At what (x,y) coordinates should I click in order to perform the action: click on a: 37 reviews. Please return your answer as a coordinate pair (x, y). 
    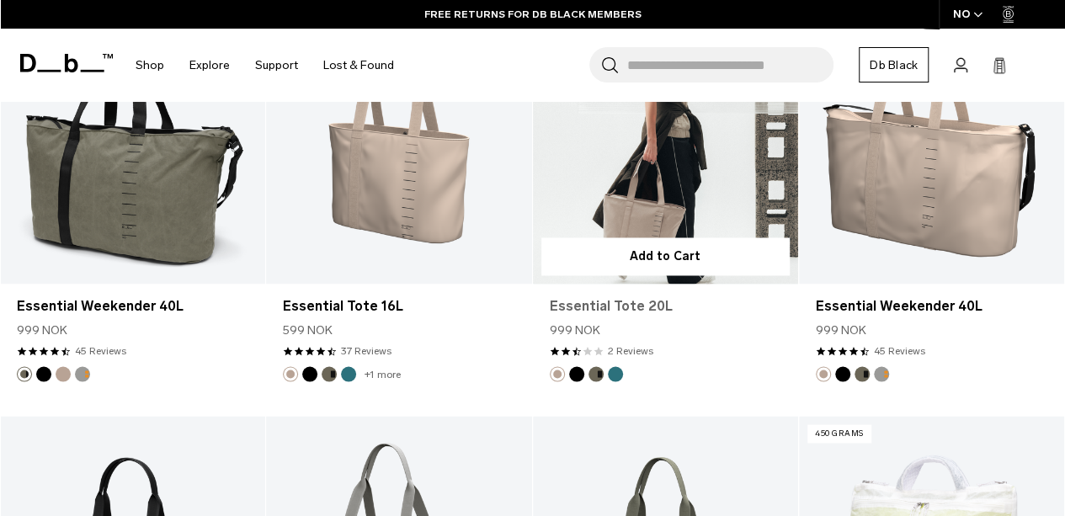
    Looking at the image, I should click on (366, 350).